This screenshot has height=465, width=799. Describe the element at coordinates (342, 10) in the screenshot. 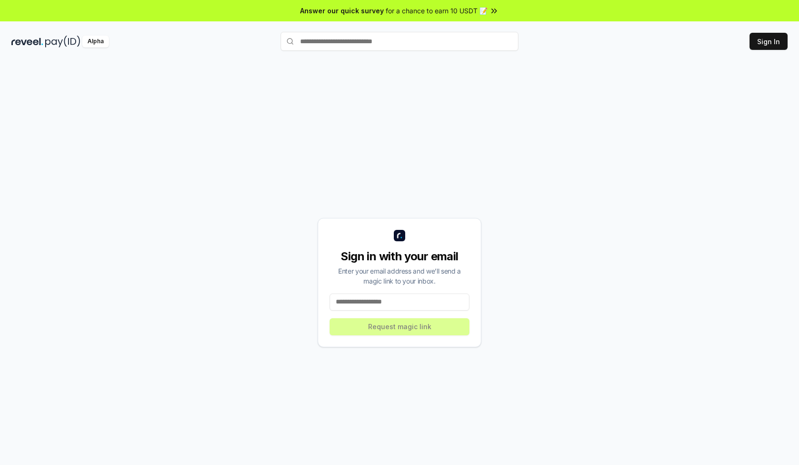

I see `span: Answer our quick survey` at that location.